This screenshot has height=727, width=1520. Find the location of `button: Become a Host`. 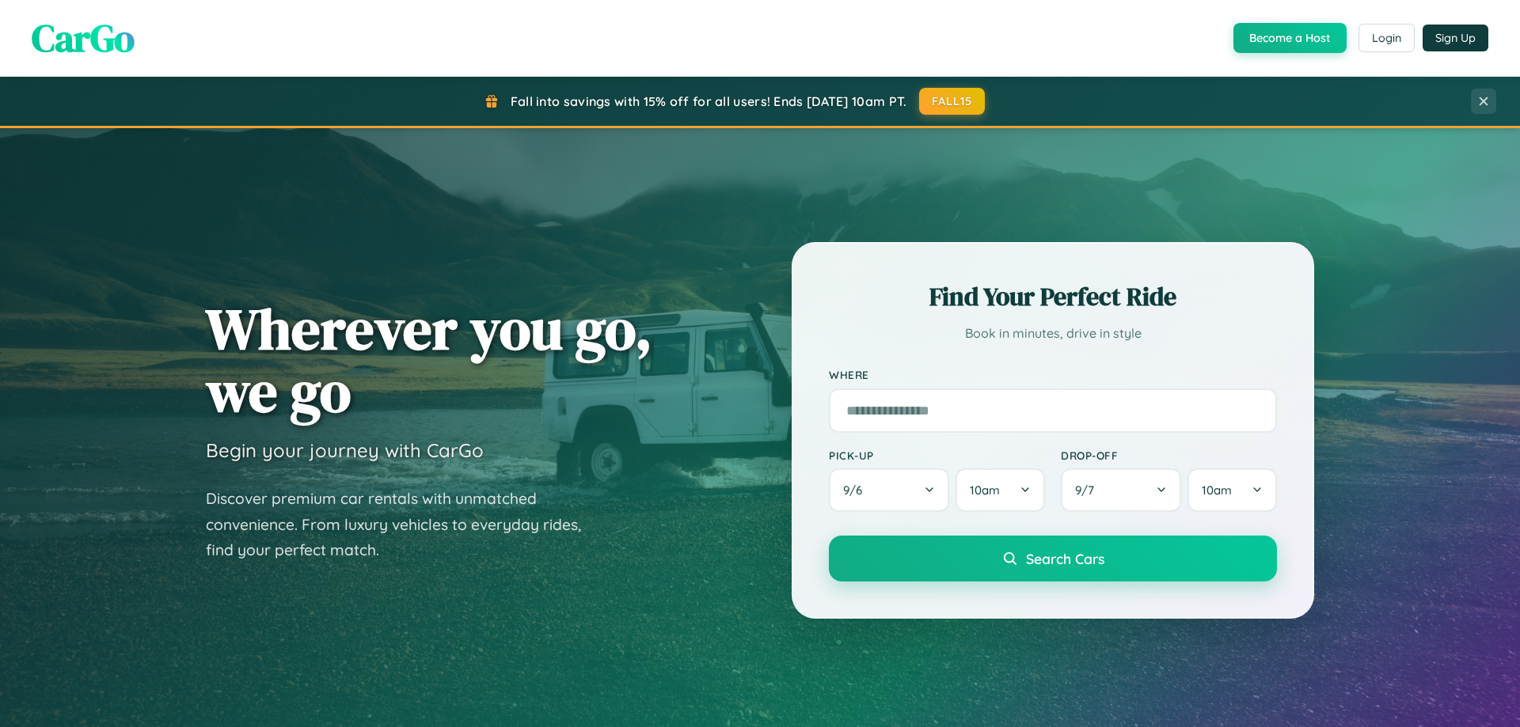

button: Become a Host is located at coordinates (1289, 38).